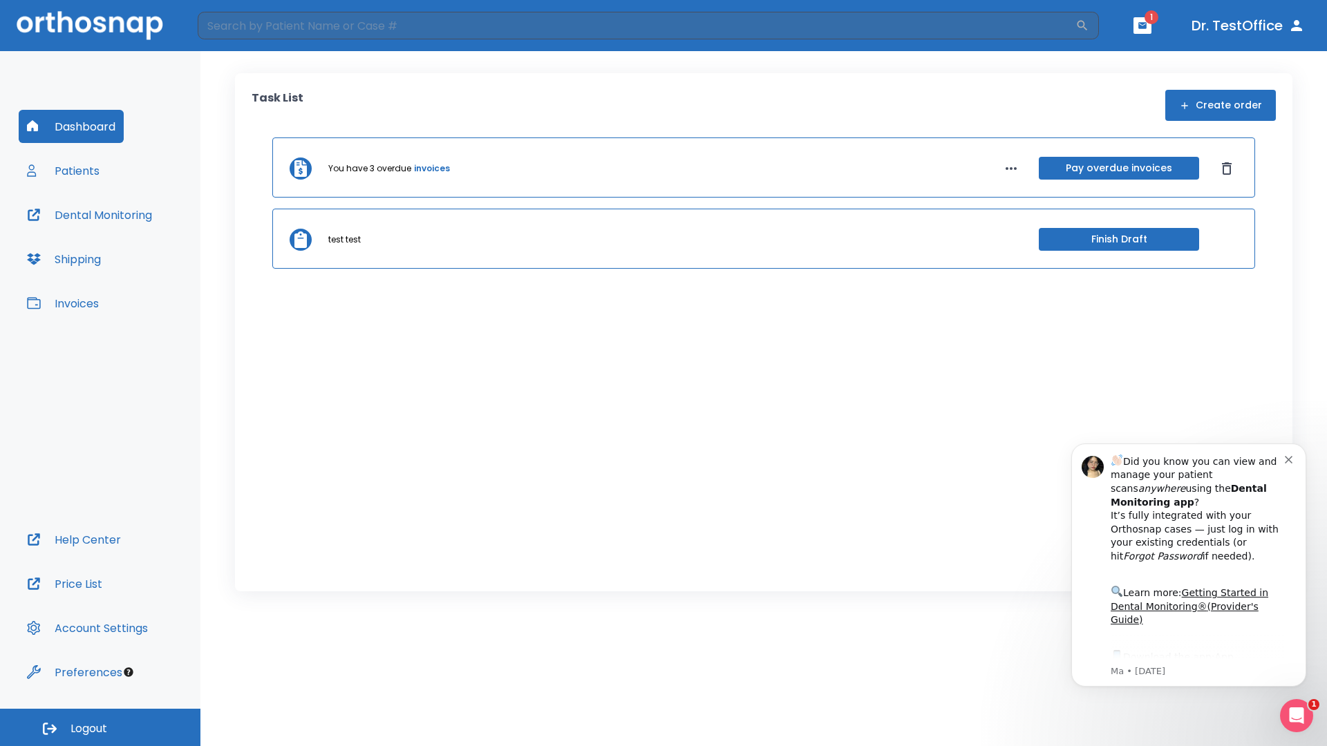 The width and height of the screenshot is (1327, 746). Describe the element at coordinates (147, 189) in the screenshot. I see `div: Learn more: ​` at that location.